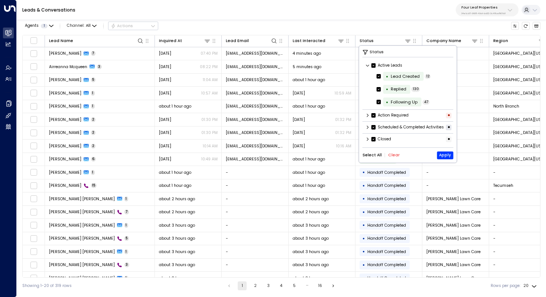 This screenshot has width=546, height=297. Describe the element at coordinates (484, 13) in the screenshot. I see `p: 34e1cd17-0f68-49af-bd32-3c48ce8611d1` at that location.